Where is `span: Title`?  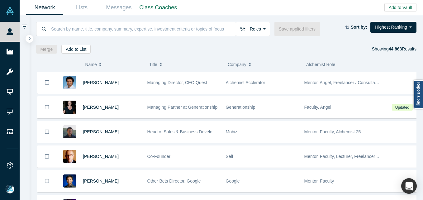
span: Title is located at coordinates (153, 64).